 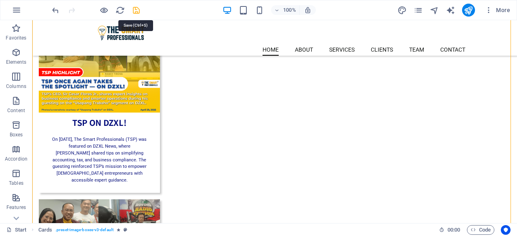 What do you see at coordinates (308, 10) in the screenshot?
I see `i: On resize automatically adjust zoom level to fit chosen device.` at bounding box center [308, 10].